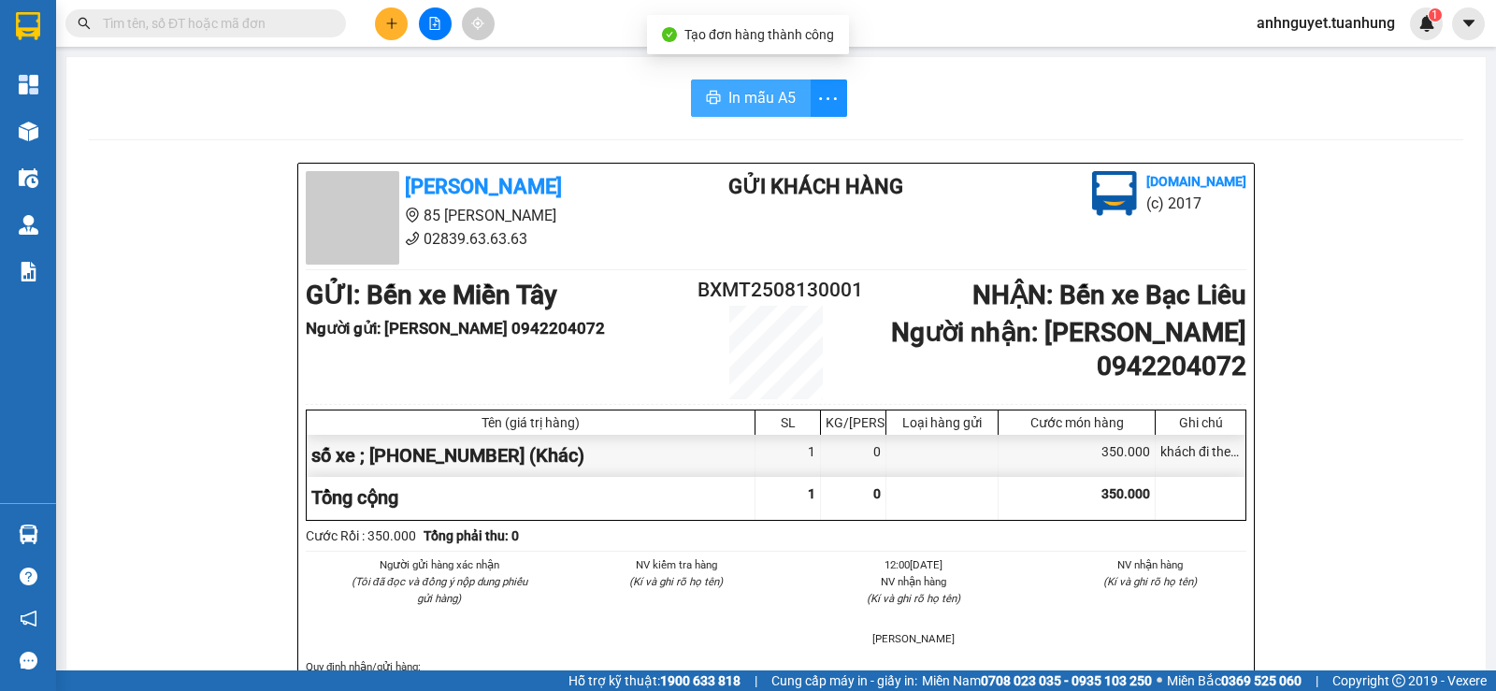 The height and width of the screenshot is (691, 1496). I want to click on button: more, so click(828, 98).